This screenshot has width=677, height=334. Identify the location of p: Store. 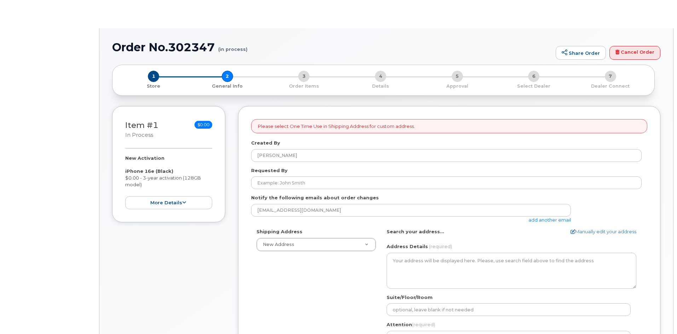
(153, 86).